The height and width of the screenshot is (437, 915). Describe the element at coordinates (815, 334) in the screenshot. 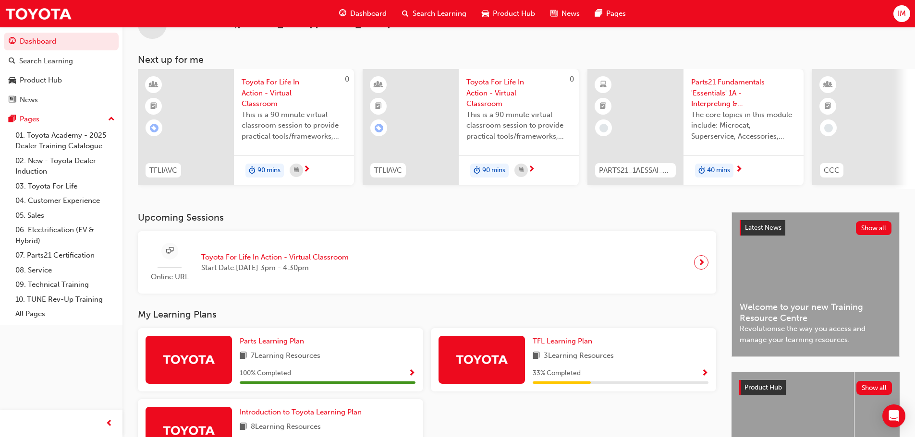

I see `span: Revolutionise the way you access and manage your learning resources.` at that location.